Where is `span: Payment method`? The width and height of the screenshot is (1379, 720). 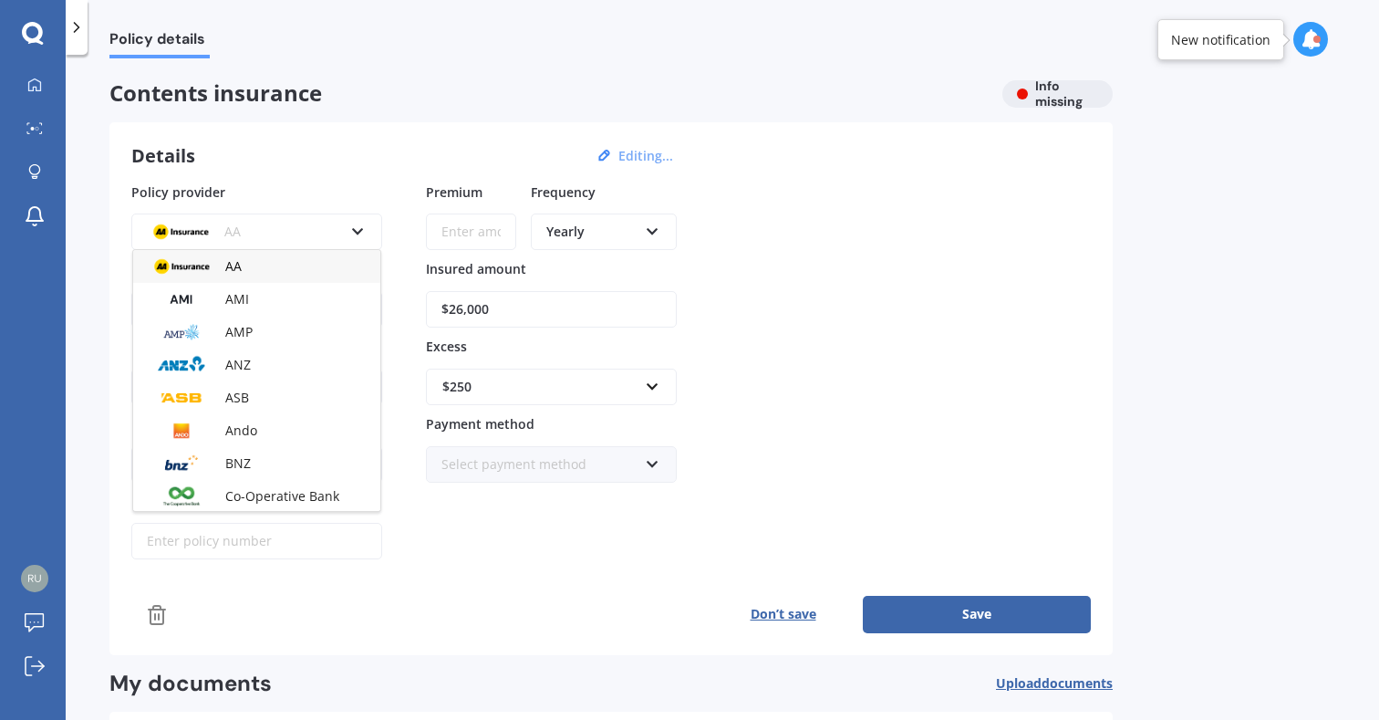 span: Payment method is located at coordinates (480, 423).